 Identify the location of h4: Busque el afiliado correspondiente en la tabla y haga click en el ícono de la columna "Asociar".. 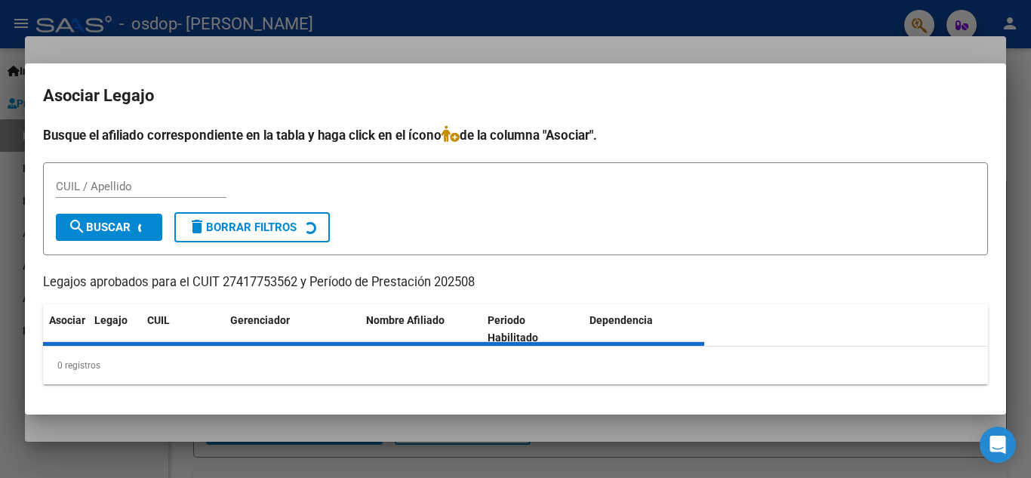
(515, 135).